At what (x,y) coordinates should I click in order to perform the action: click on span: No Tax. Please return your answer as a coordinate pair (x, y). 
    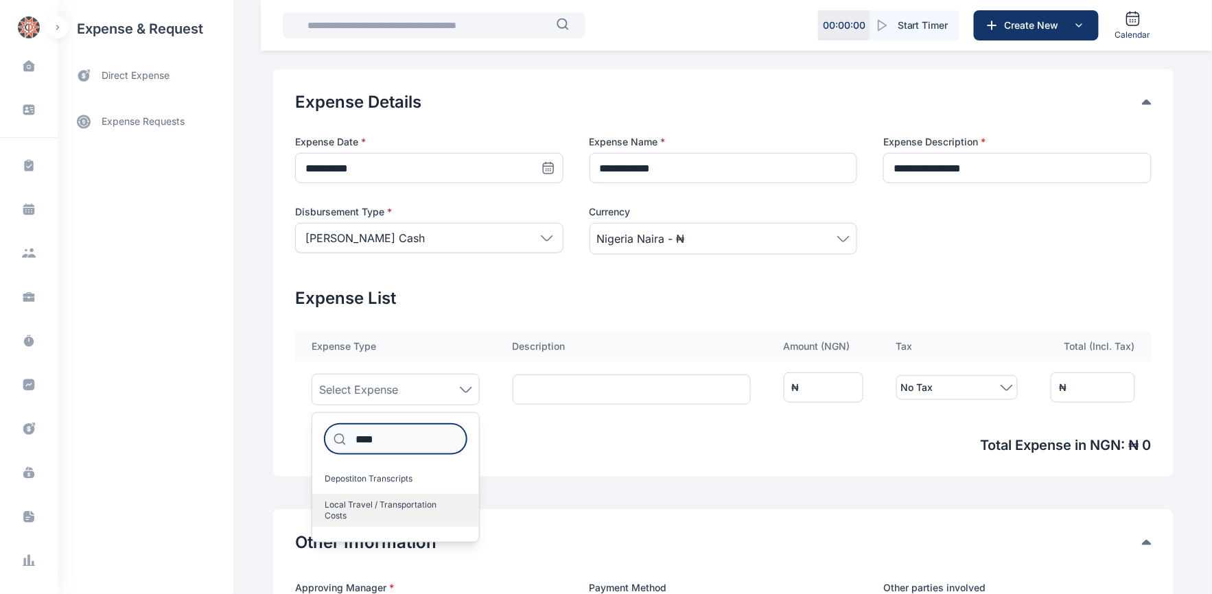
    Looking at the image, I should click on (917, 388).